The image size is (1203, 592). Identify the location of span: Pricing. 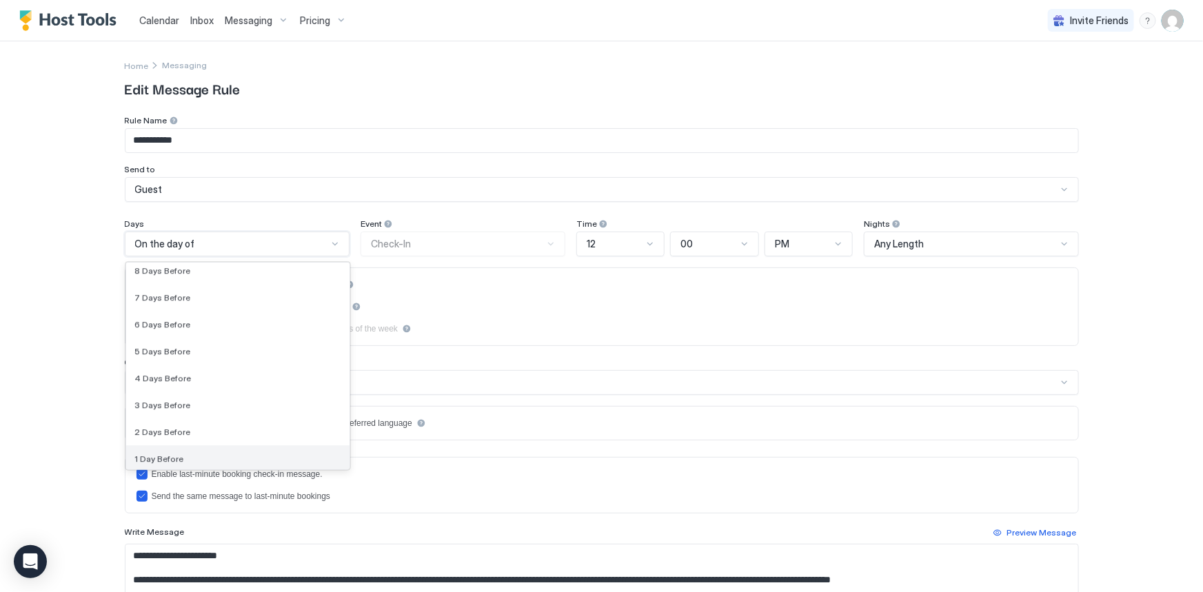
(315, 21).